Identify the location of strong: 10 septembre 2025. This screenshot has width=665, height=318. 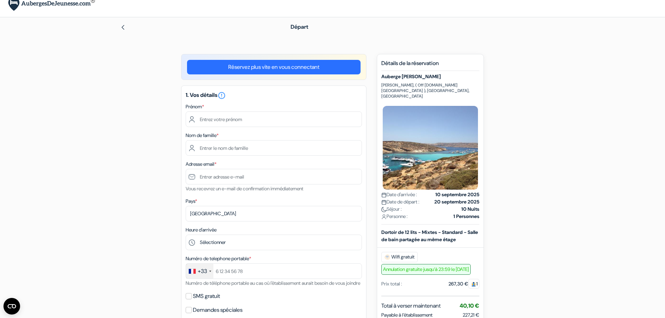
(457, 195).